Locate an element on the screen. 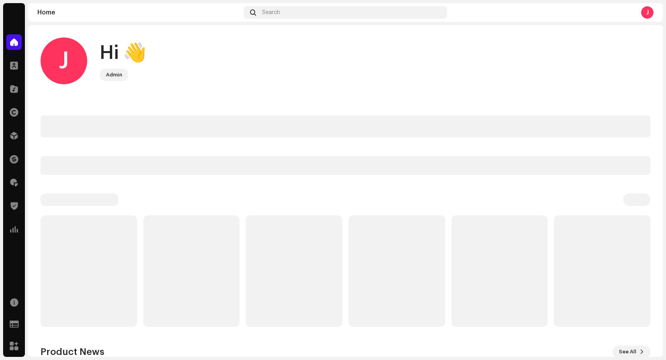 This screenshot has height=360, width=666. div: Home is located at coordinates (139, 12).